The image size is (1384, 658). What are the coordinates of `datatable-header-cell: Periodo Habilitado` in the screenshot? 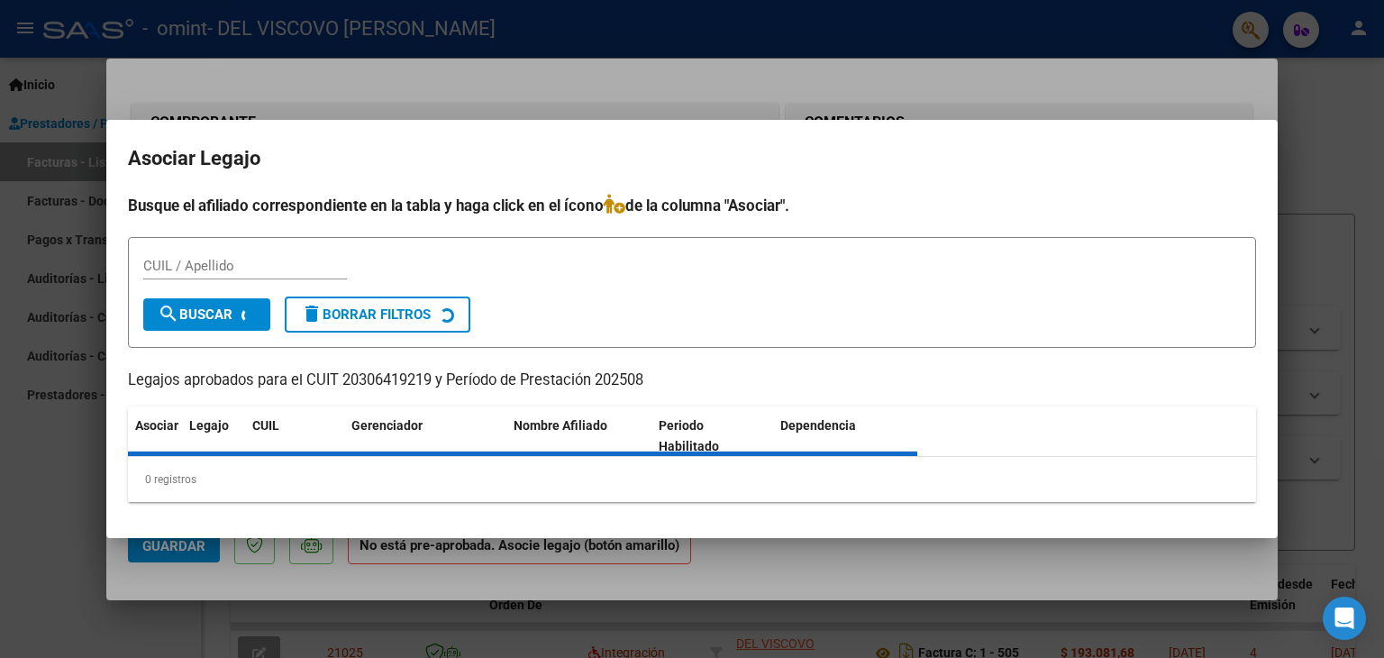 It's located at (712, 436).